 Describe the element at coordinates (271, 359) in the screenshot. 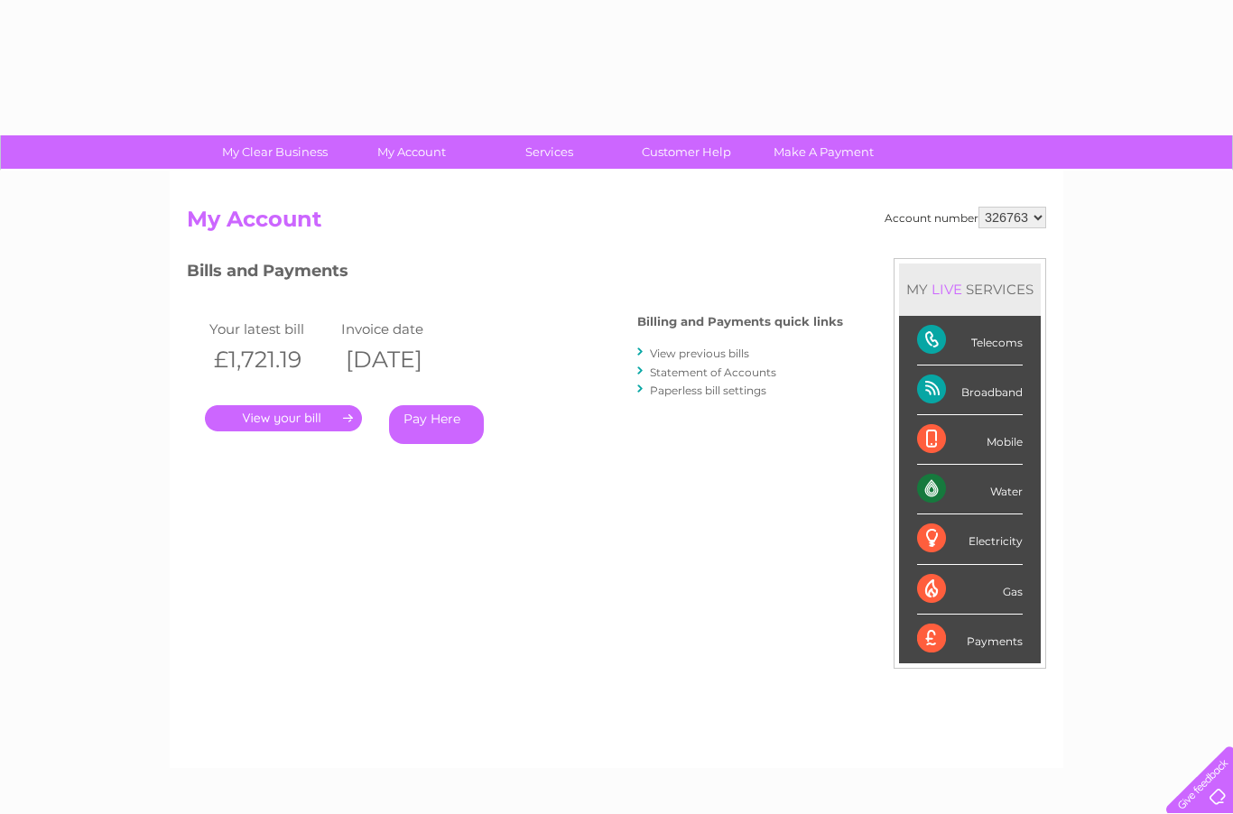

I see `th: £1,721.19` at that location.